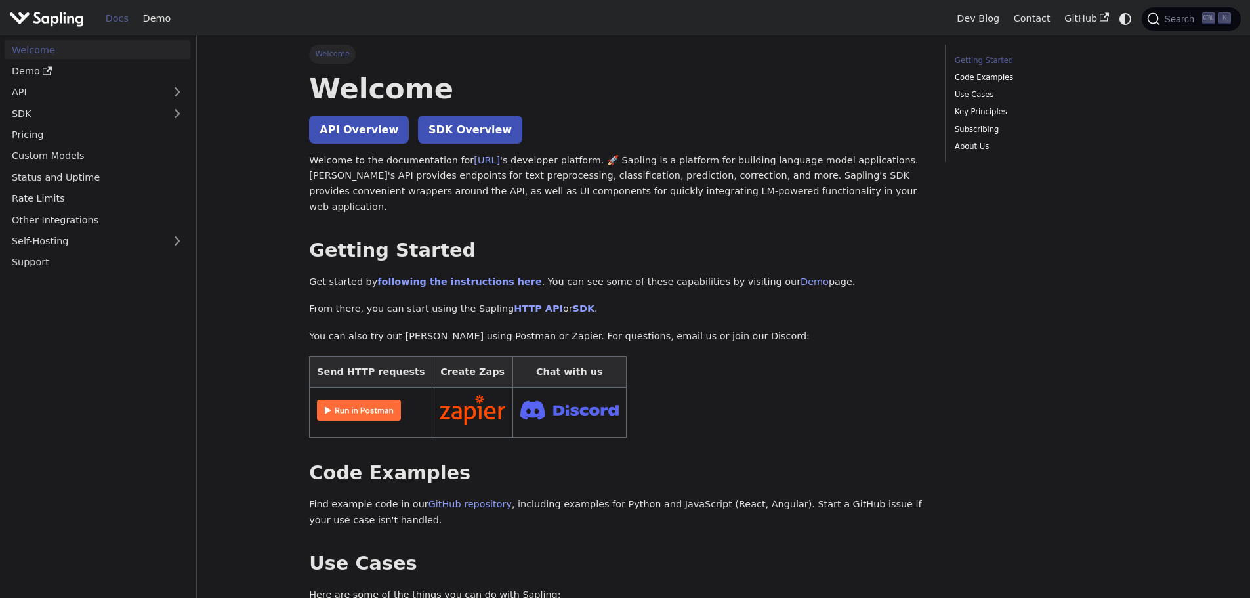  I want to click on p: Find example code in our , including examples for Python and JavaScript (React, Angular). Start a..., so click(617, 512).